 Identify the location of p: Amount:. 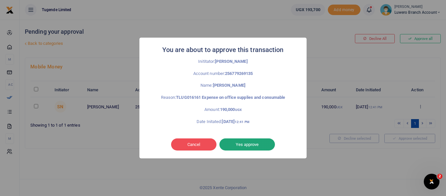
(223, 109).